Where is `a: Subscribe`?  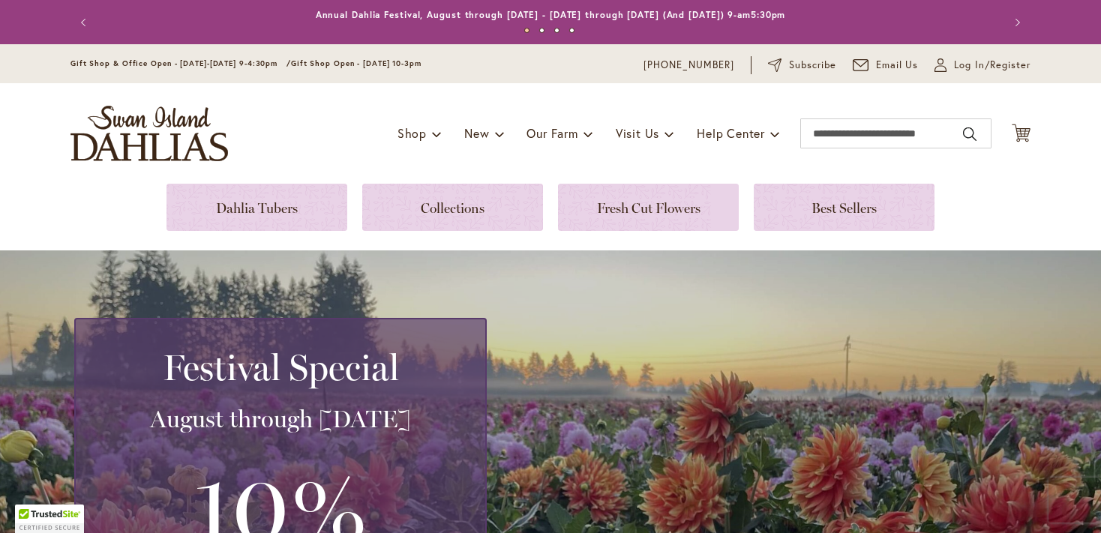 a: Subscribe is located at coordinates (802, 65).